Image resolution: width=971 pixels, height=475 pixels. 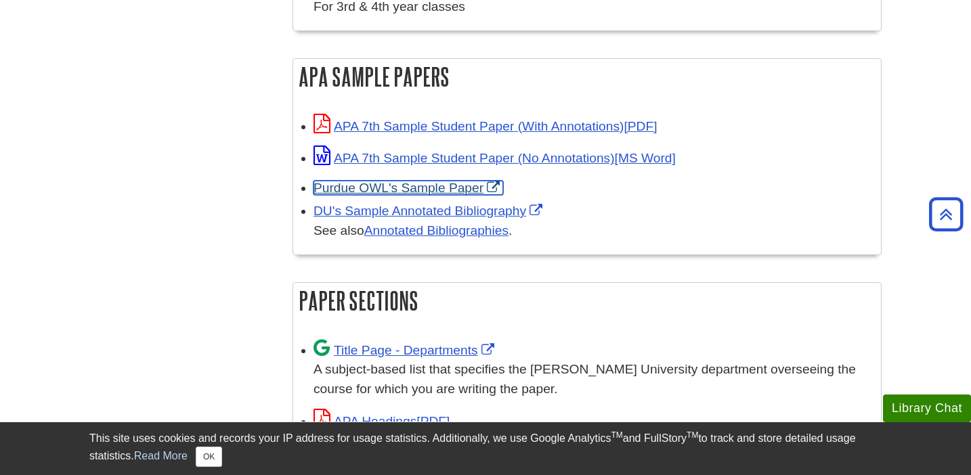 I want to click on h2: Paper Sections, so click(x=587, y=301).